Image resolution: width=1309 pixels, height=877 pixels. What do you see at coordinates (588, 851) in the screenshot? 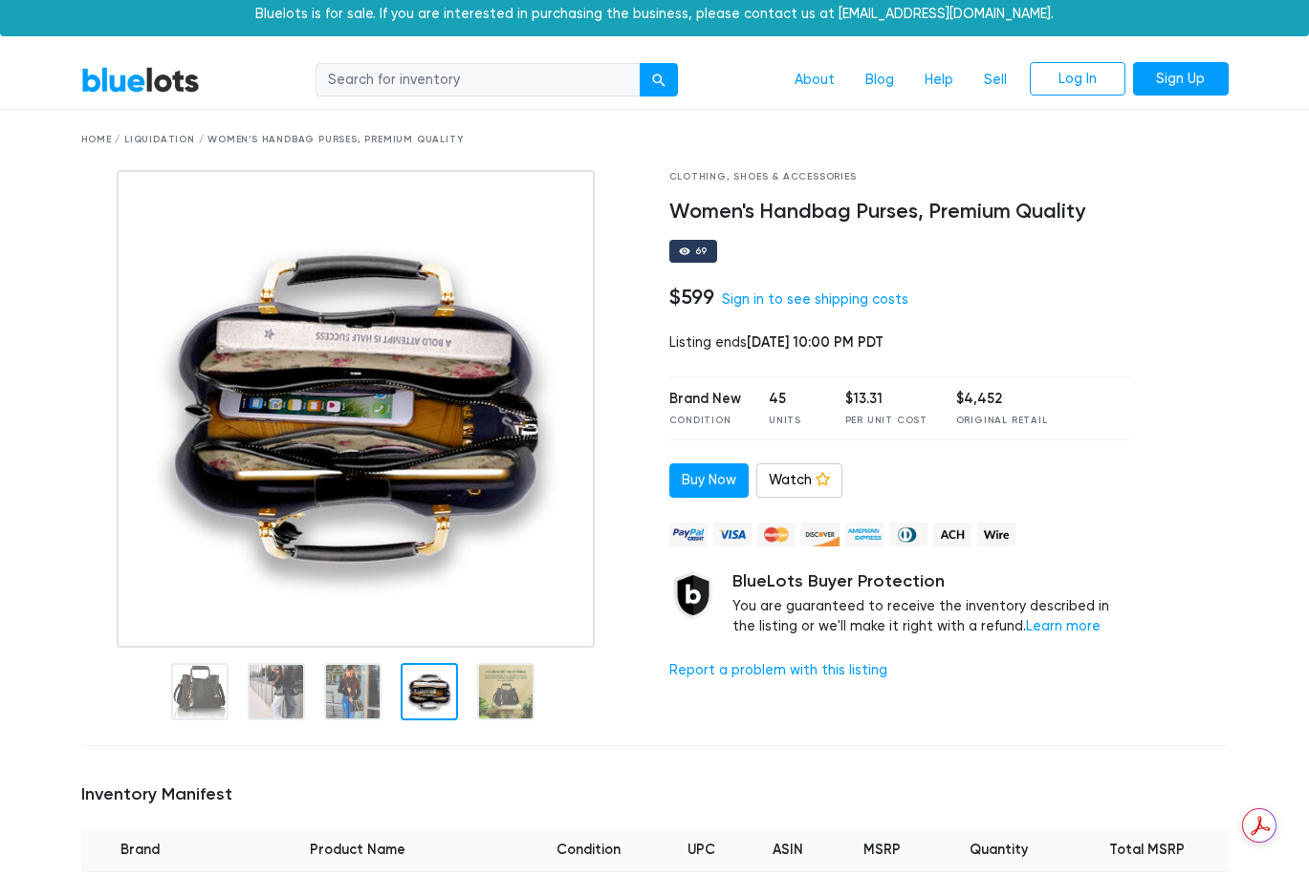
I see `th: Condition` at bounding box center [588, 851].